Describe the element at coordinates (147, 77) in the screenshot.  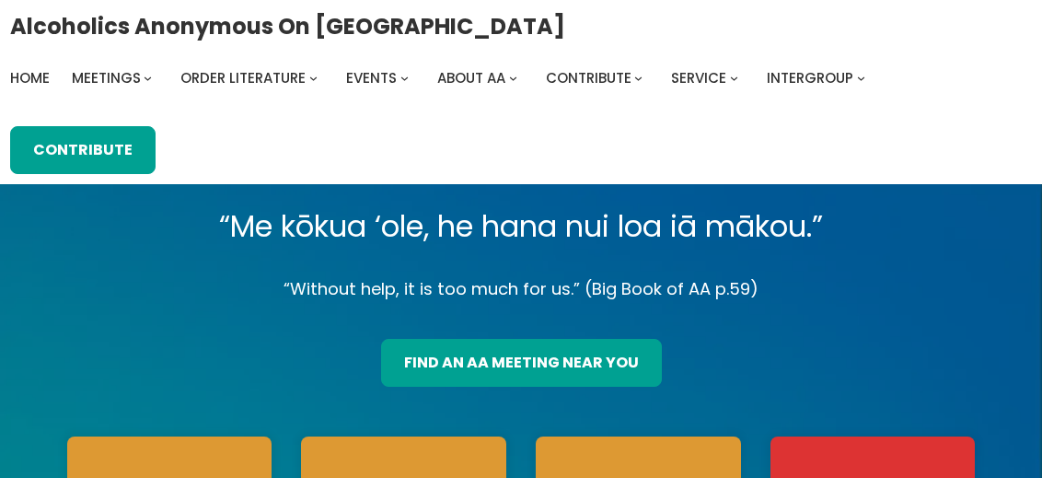
I see `button: Meetings submenu` at that location.